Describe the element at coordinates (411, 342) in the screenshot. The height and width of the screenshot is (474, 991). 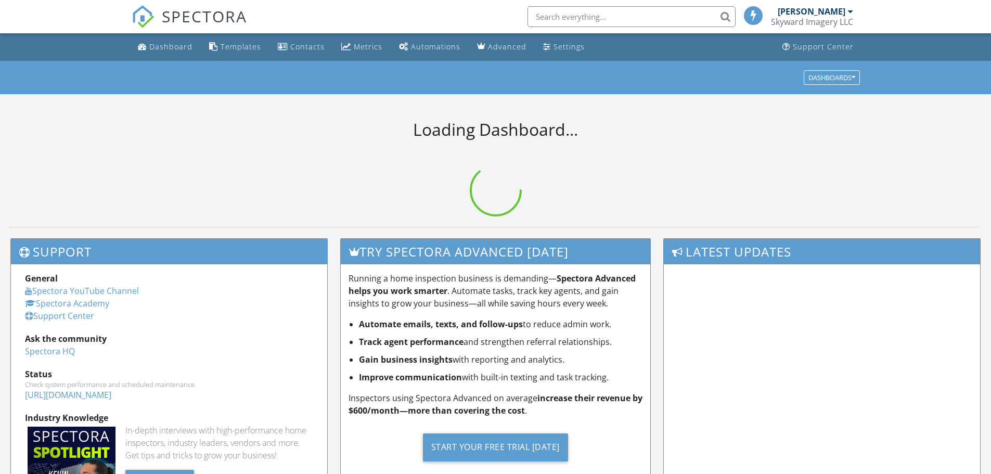
I see `strong: Track agent performance` at that location.